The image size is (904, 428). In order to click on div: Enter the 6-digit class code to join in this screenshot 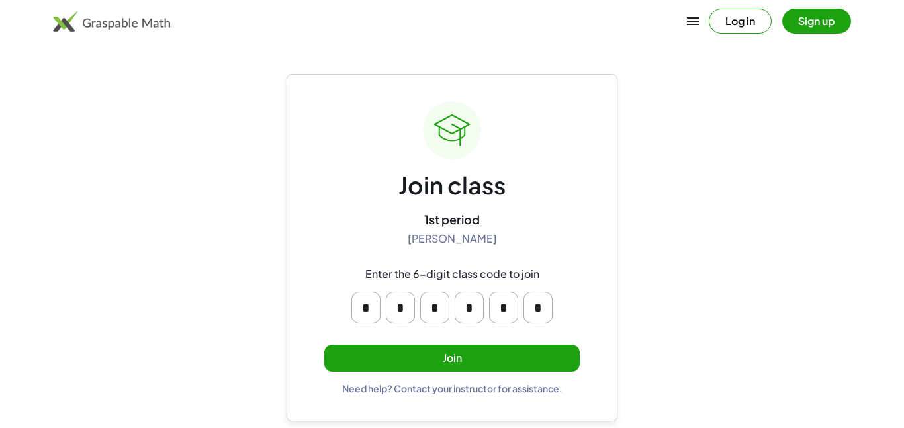, I will do `click(452, 274)`.